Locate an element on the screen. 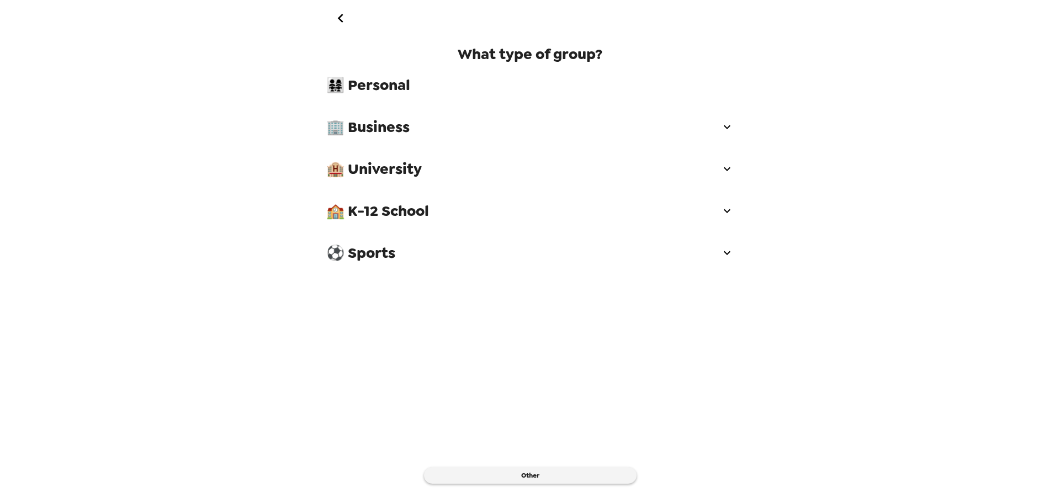 This screenshot has height=503, width=1060. div: 🏫 K-12 School is located at coordinates (530, 211).